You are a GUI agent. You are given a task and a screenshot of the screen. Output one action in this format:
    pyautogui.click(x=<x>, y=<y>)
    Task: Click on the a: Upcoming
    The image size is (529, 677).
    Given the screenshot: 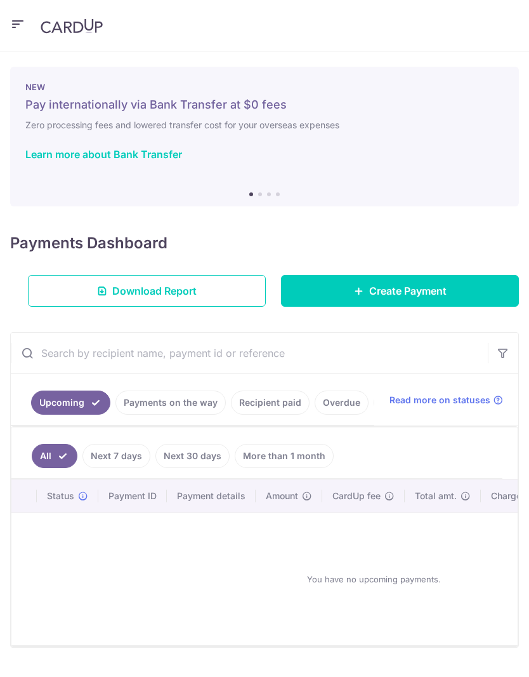 What is the action you would take?
    pyautogui.click(x=70, y=402)
    